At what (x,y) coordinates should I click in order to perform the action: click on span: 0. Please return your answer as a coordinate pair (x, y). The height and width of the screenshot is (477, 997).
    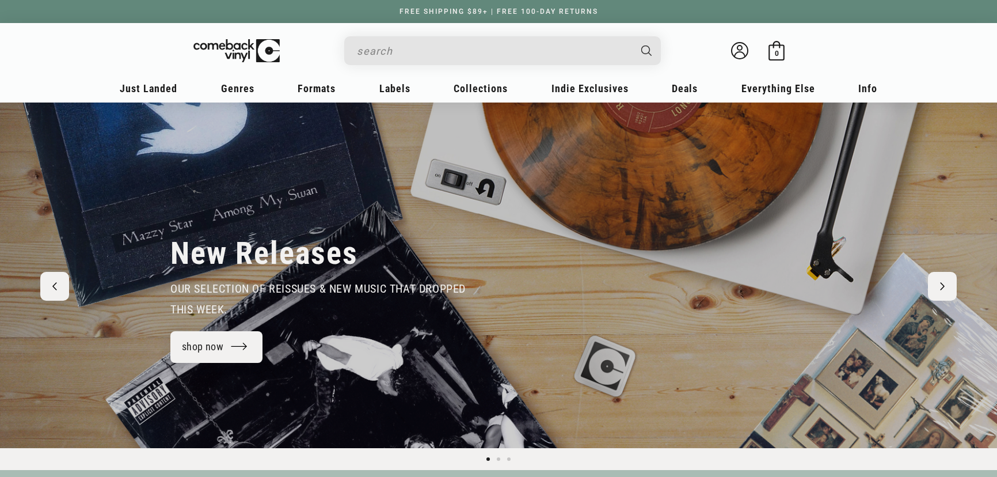
    Looking at the image, I should click on (776, 53).